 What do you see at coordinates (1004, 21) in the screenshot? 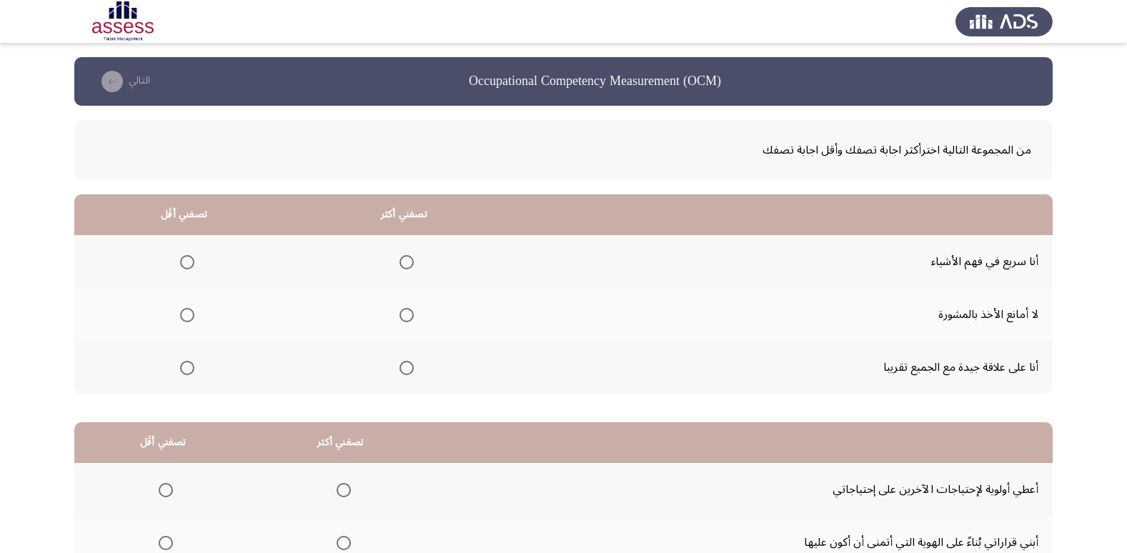
I see `img: Assess Talent Management logo` at bounding box center [1004, 21].